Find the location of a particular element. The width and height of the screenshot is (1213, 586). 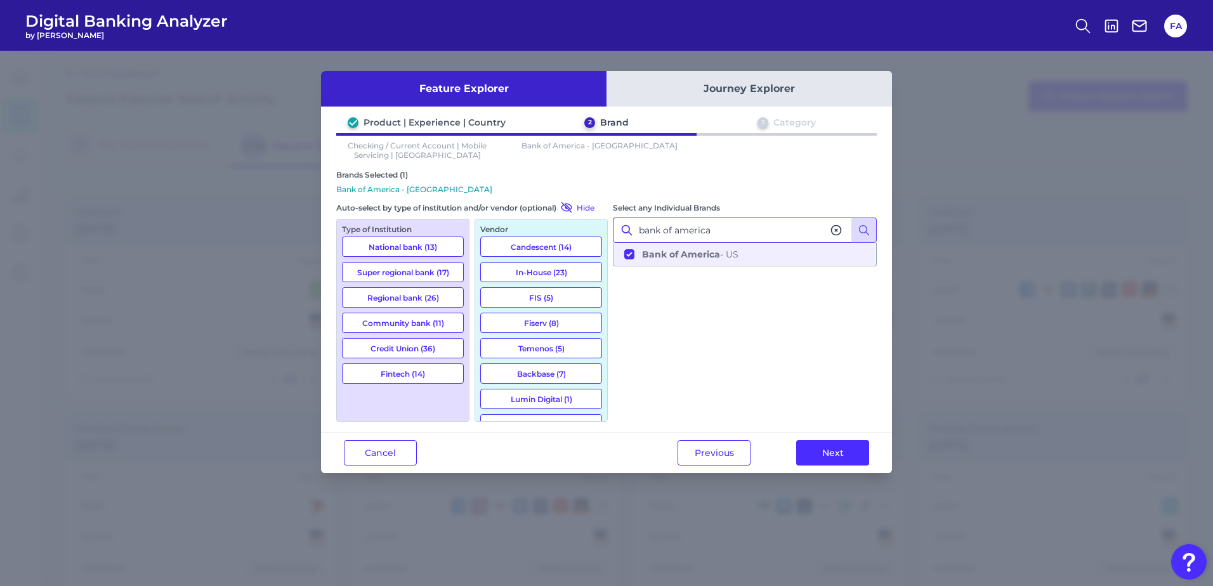

div: Type of Institution is located at coordinates (403, 229).